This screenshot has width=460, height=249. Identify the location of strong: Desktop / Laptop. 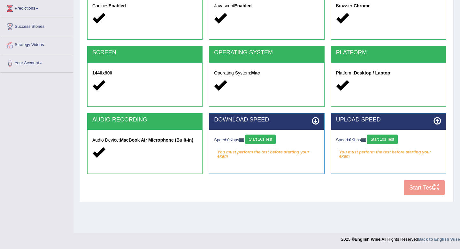
(372, 73).